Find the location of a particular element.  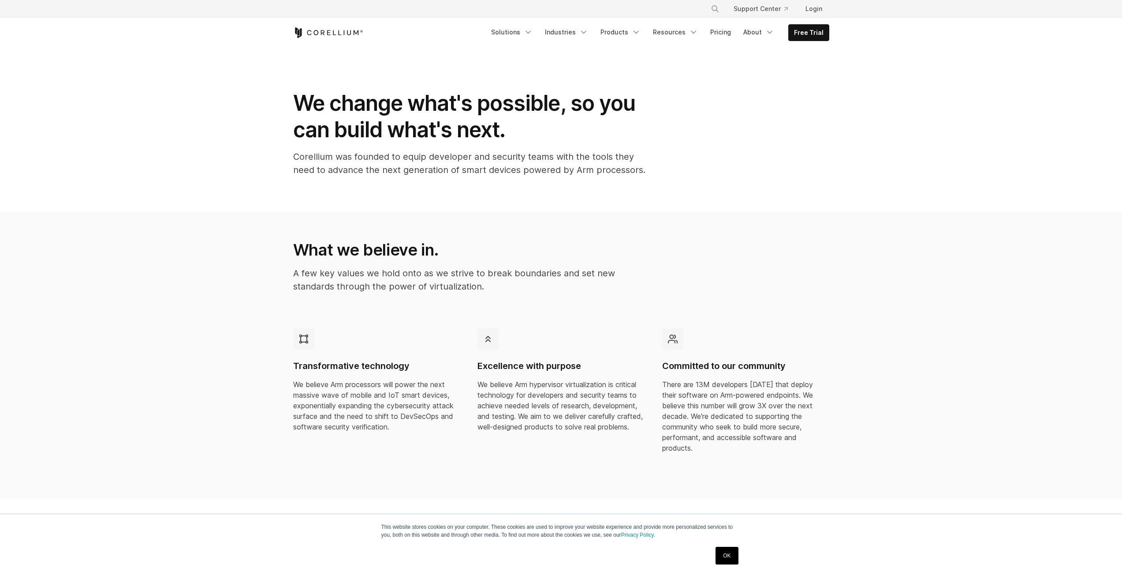

h1: We change what's possible, so you can build what's next. is located at coordinates (470, 116).